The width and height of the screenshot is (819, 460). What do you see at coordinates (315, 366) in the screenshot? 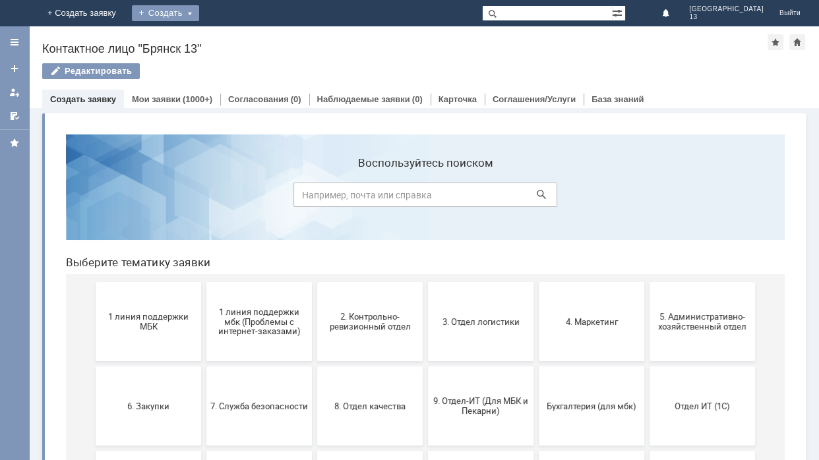
I see `span: Финансовый отдел` at bounding box center [315, 366].